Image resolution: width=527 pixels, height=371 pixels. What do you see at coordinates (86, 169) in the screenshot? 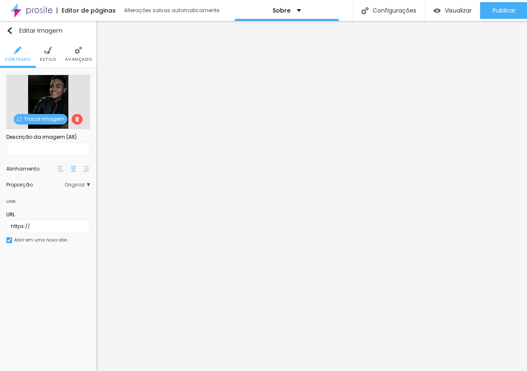
I see `img: paragraph-right-align.svg` at bounding box center [86, 169].